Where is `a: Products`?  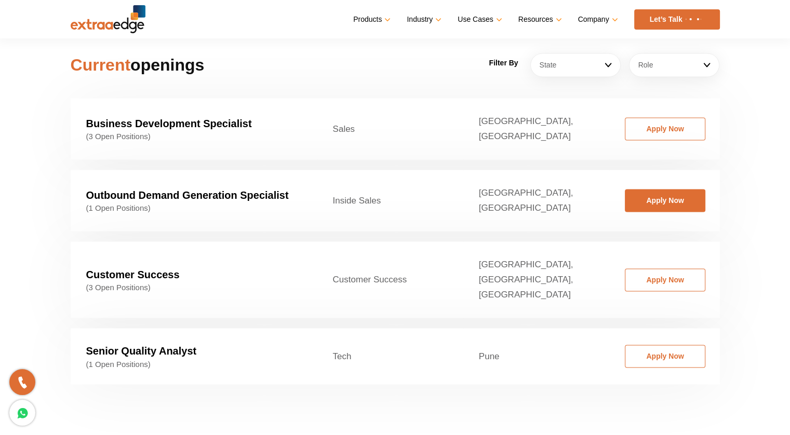 a: Products is located at coordinates (371, 19).